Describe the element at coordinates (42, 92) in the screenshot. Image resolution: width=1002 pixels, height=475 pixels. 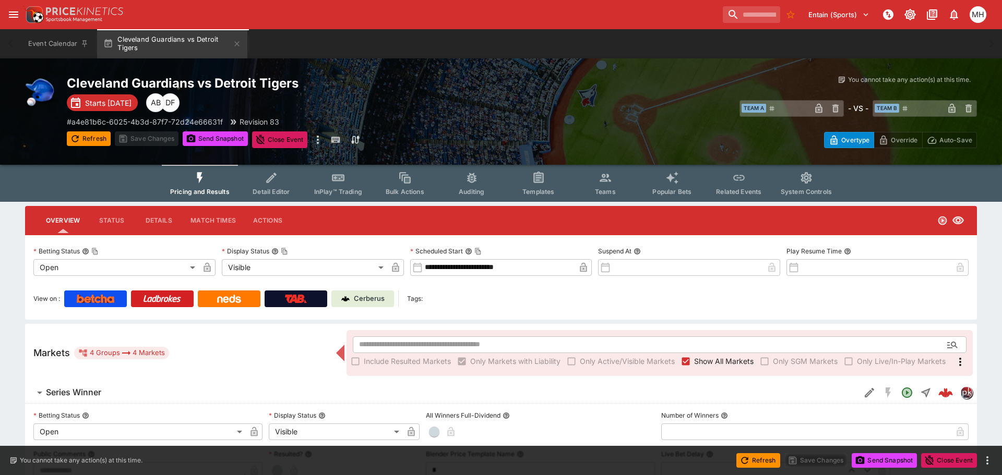
I see `img: baseball.png` at that location.